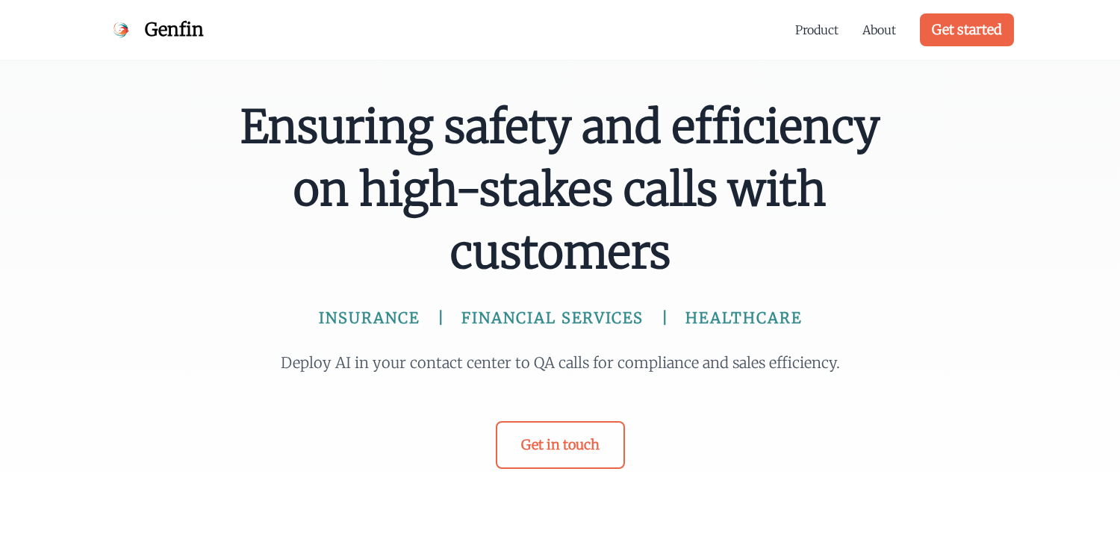 This screenshot has width=1120, height=560. I want to click on a: Product, so click(817, 30).